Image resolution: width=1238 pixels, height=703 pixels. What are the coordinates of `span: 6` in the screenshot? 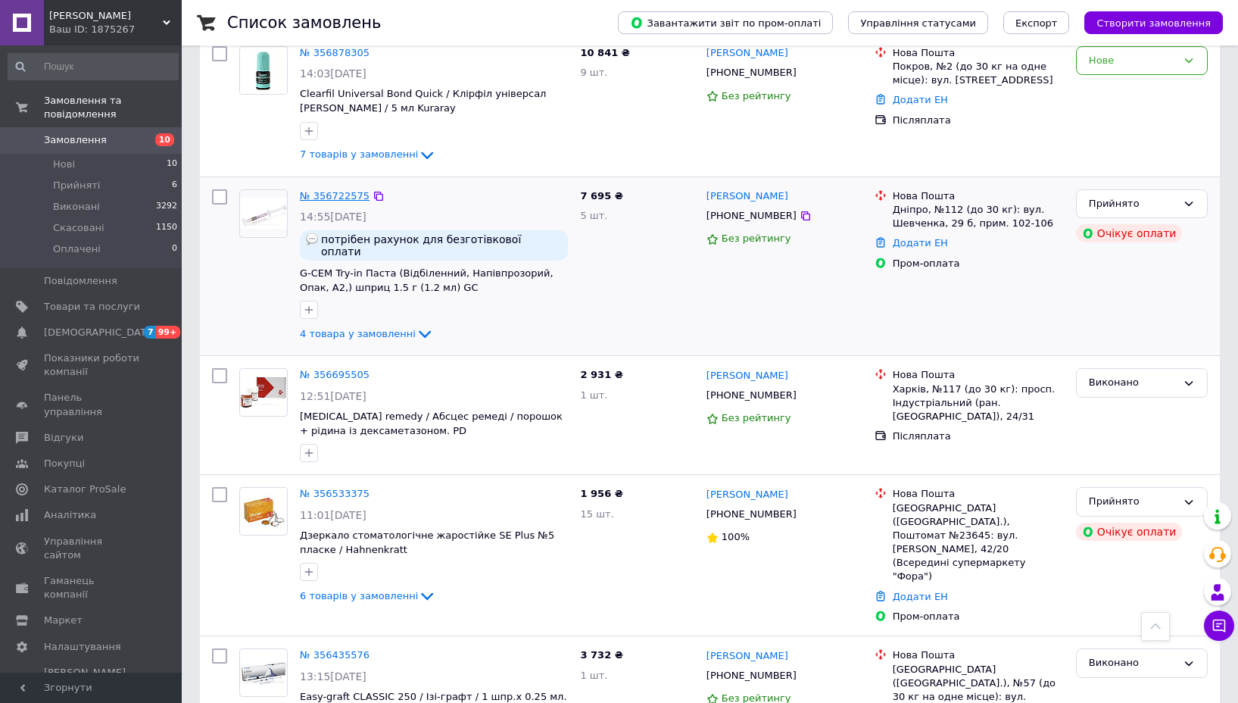 It's located at (174, 186).